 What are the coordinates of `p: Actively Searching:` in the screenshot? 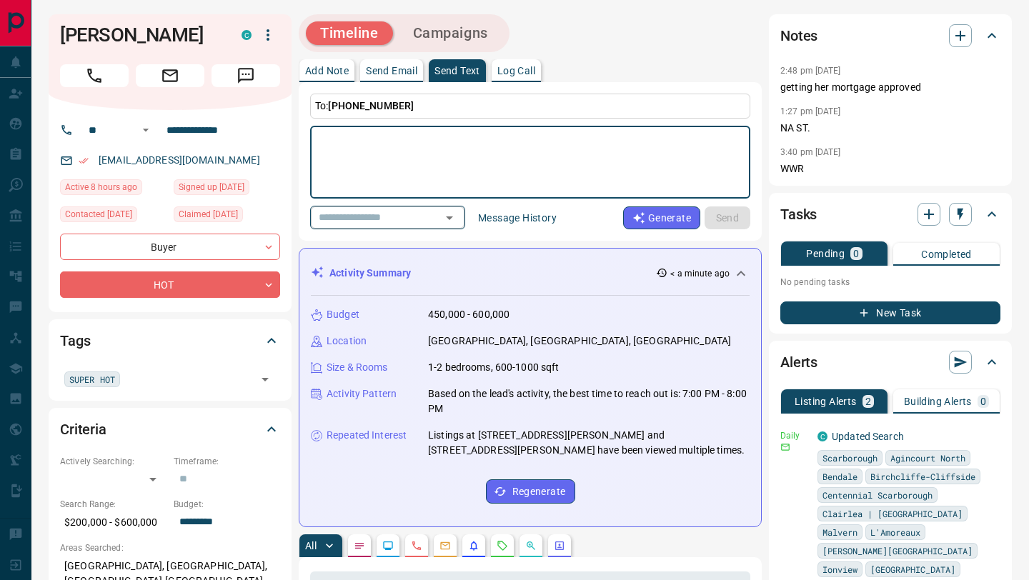 It's located at (113, 462).